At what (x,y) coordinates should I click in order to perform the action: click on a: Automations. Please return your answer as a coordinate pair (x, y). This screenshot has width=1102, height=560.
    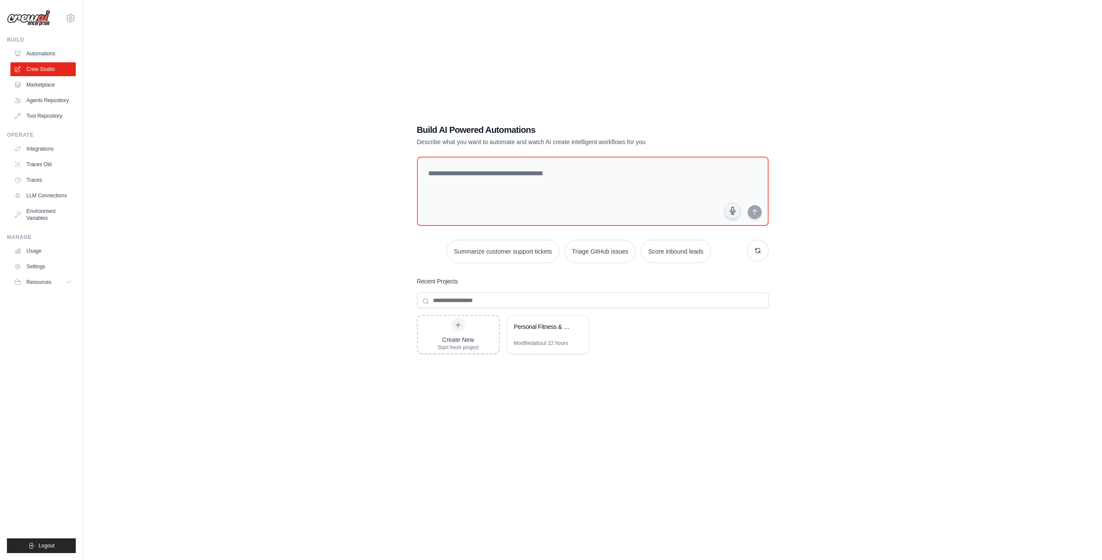
    Looking at the image, I should click on (43, 54).